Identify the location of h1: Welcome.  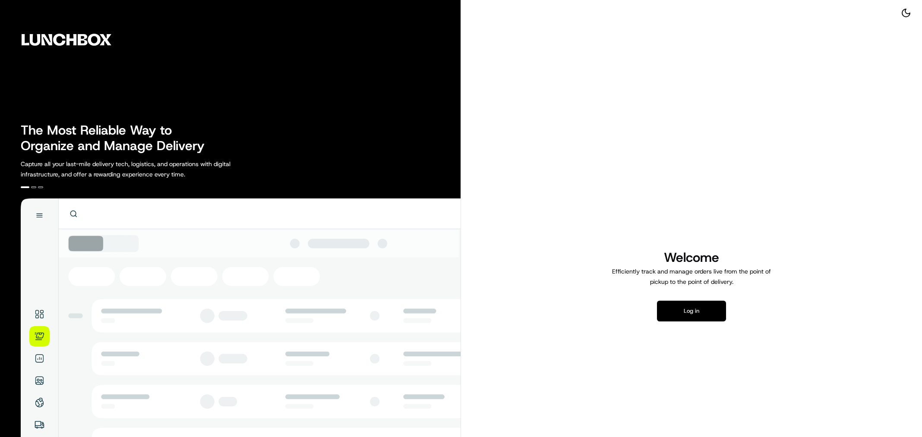
(692, 258).